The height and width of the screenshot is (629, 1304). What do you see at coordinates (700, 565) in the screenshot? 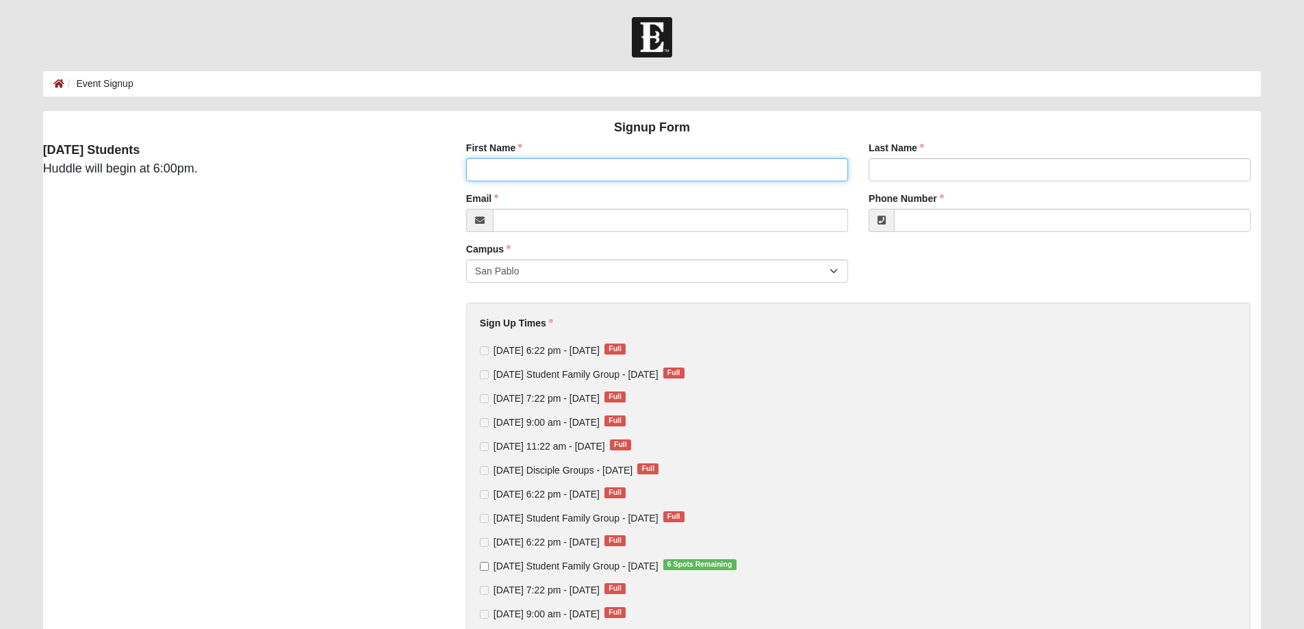
I see `span: 6 Spots Remaining` at bounding box center [700, 565].